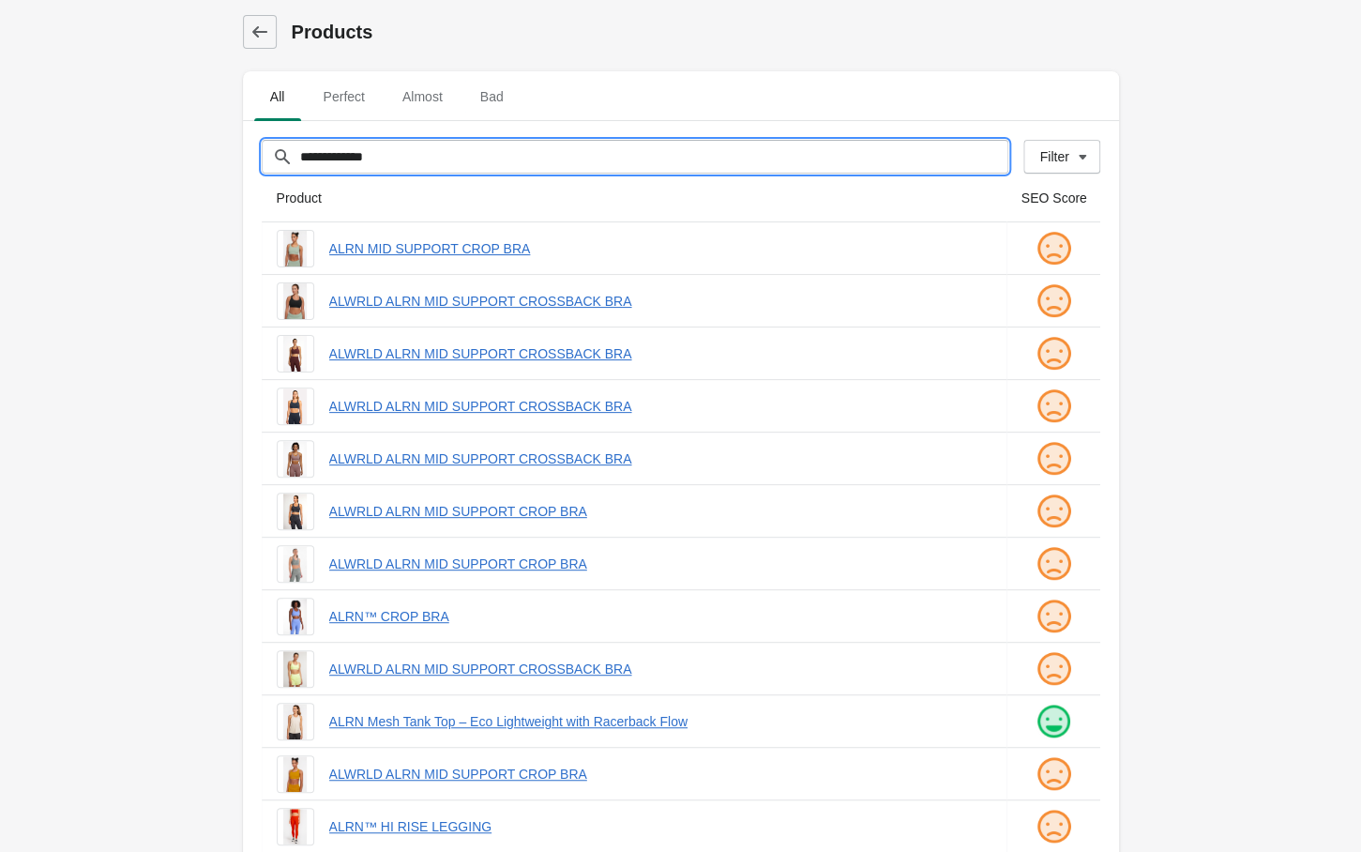 The width and height of the screenshot is (1361, 852). Describe the element at coordinates (344, 97) in the screenshot. I see `button: Perfect` at that location.